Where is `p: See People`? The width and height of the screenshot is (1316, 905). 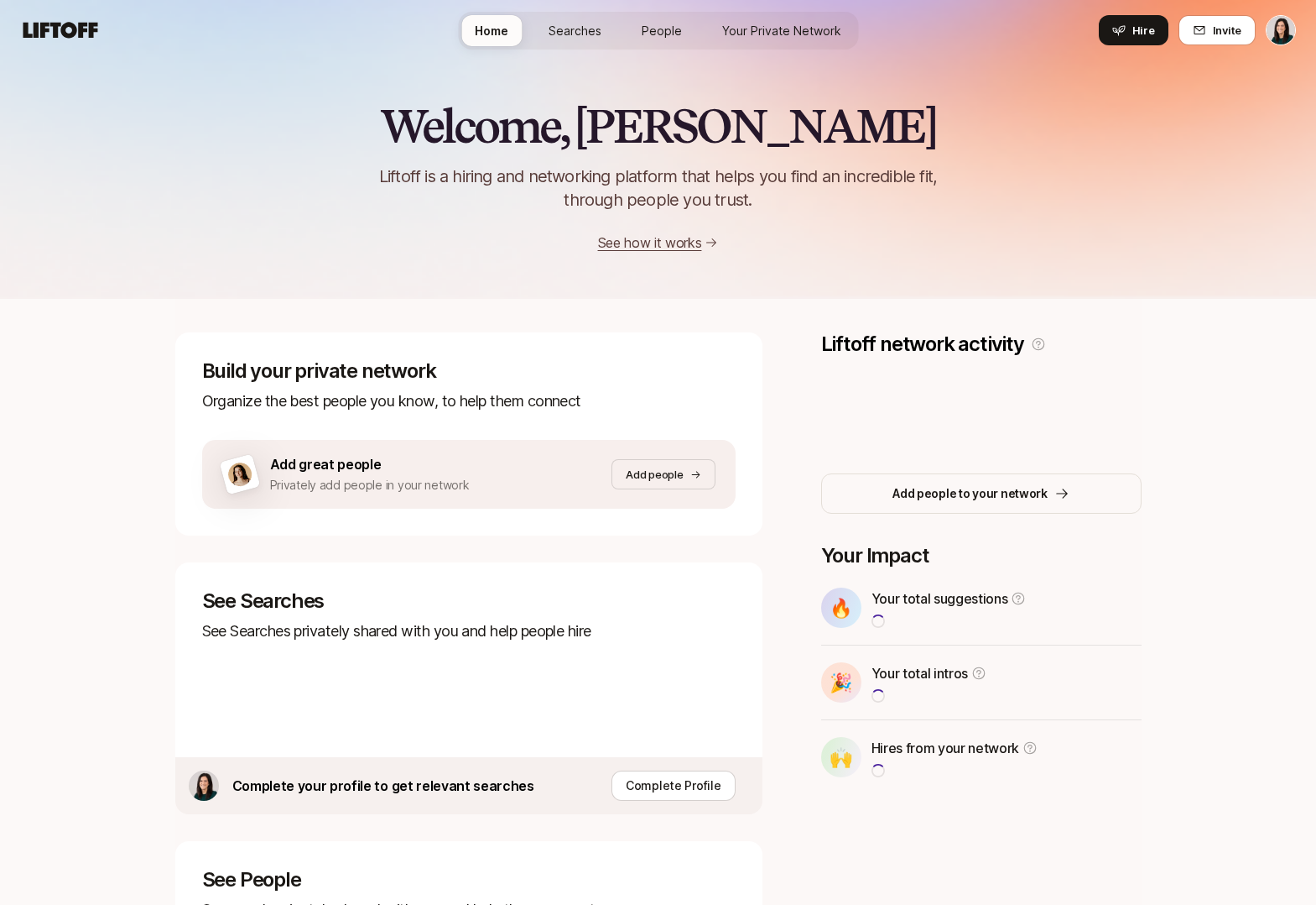
p: See People is located at coordinates (469, 880).